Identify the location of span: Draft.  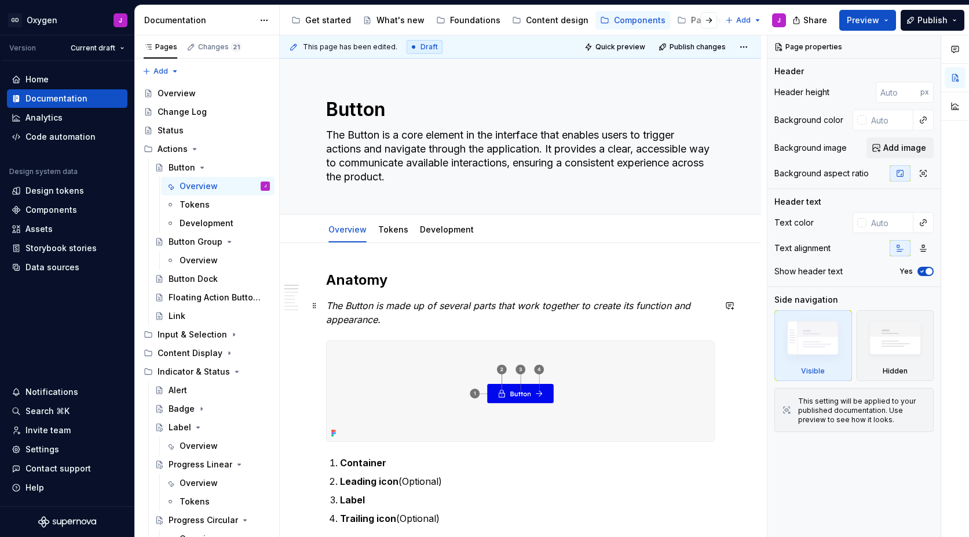
(429, 47).